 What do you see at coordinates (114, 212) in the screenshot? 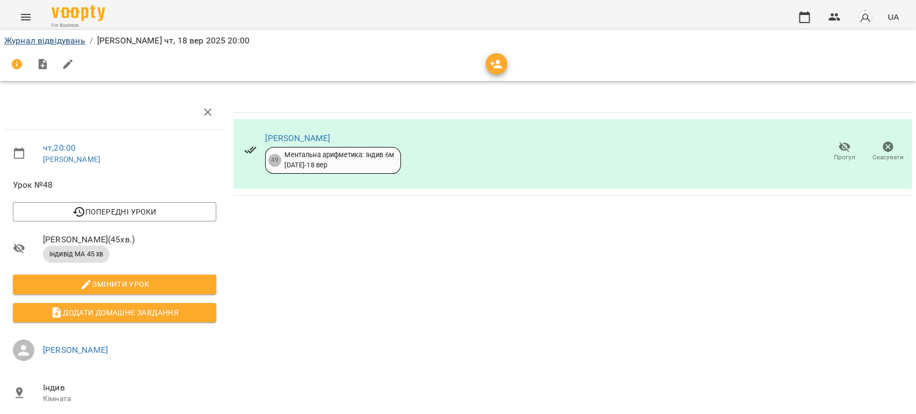
I see `span: Попередні уроки` at bounding box center [114, 212].